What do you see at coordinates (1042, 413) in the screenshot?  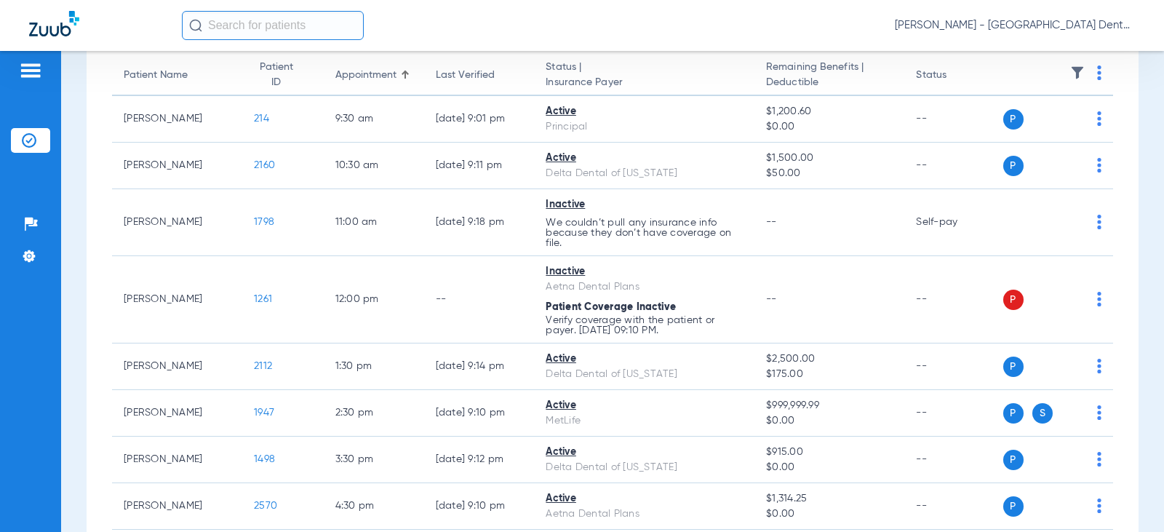 I see `span: S` at bounding box center [1042, 413].